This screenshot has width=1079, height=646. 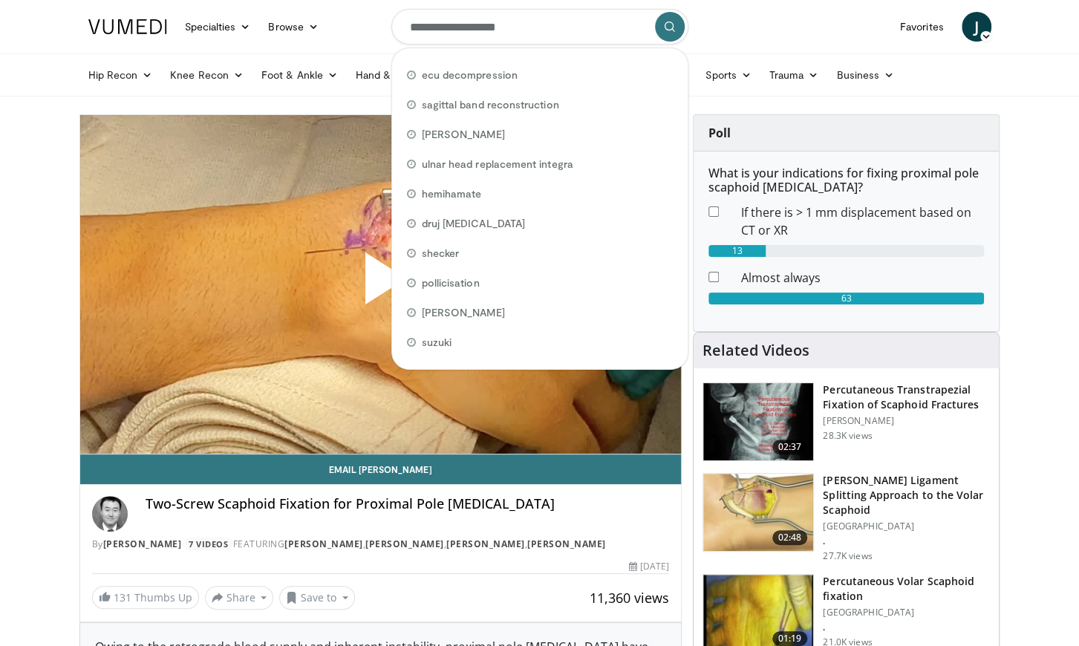 What do you see at coordinates (756, 350) in the screenshot?
I see `h4: Related Videos` at bounding box center [756, 350].